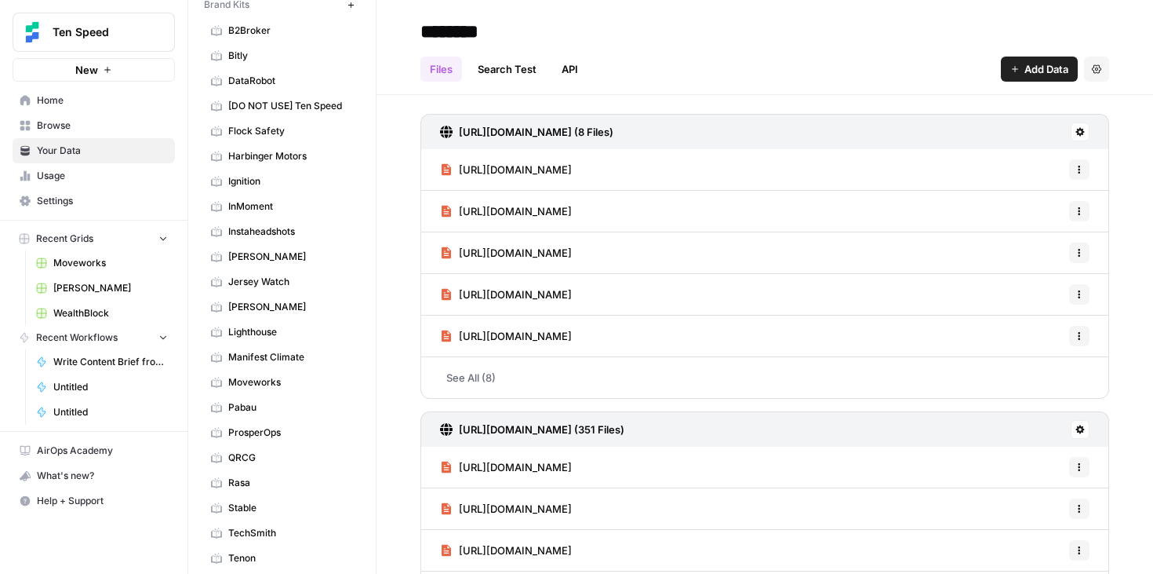 This screenshot has width=1153, height=574. What do you see at coordinates (282, 206) in the screenshot?
I see `a: InMoment` at bounding box center [282, 206].